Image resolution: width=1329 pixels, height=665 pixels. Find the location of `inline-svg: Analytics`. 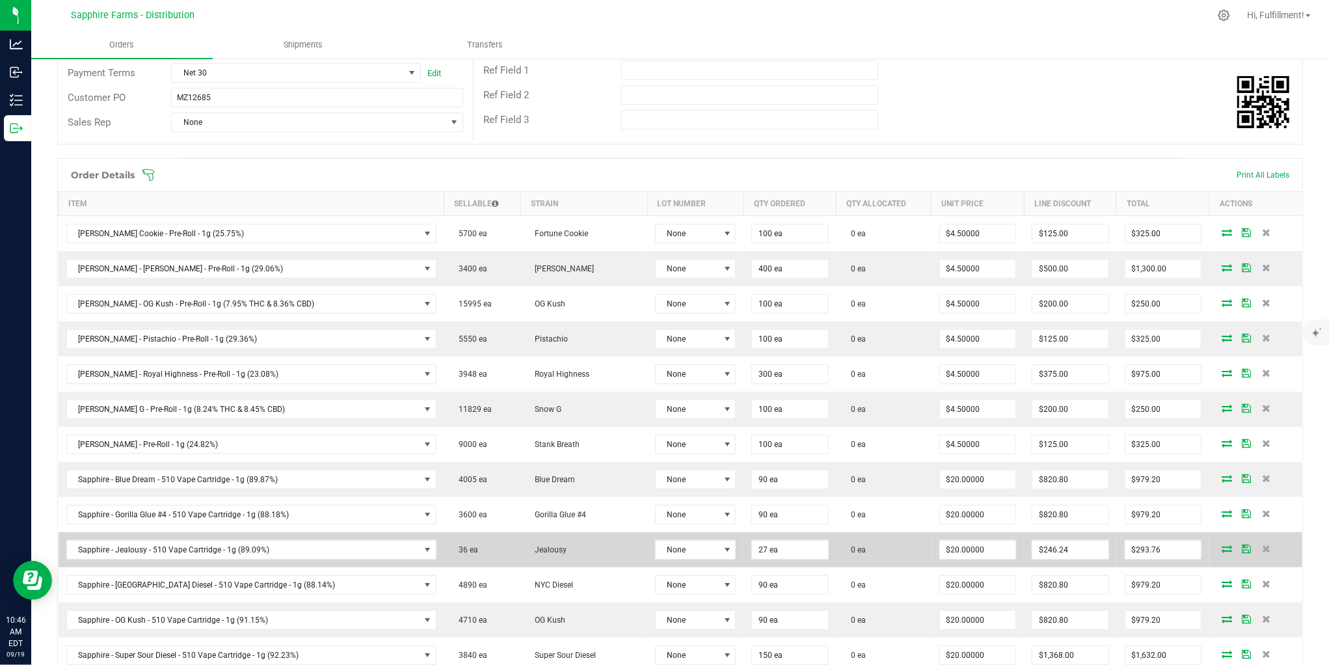

inline-svg: Analytics is located at coordinates (16, 44).